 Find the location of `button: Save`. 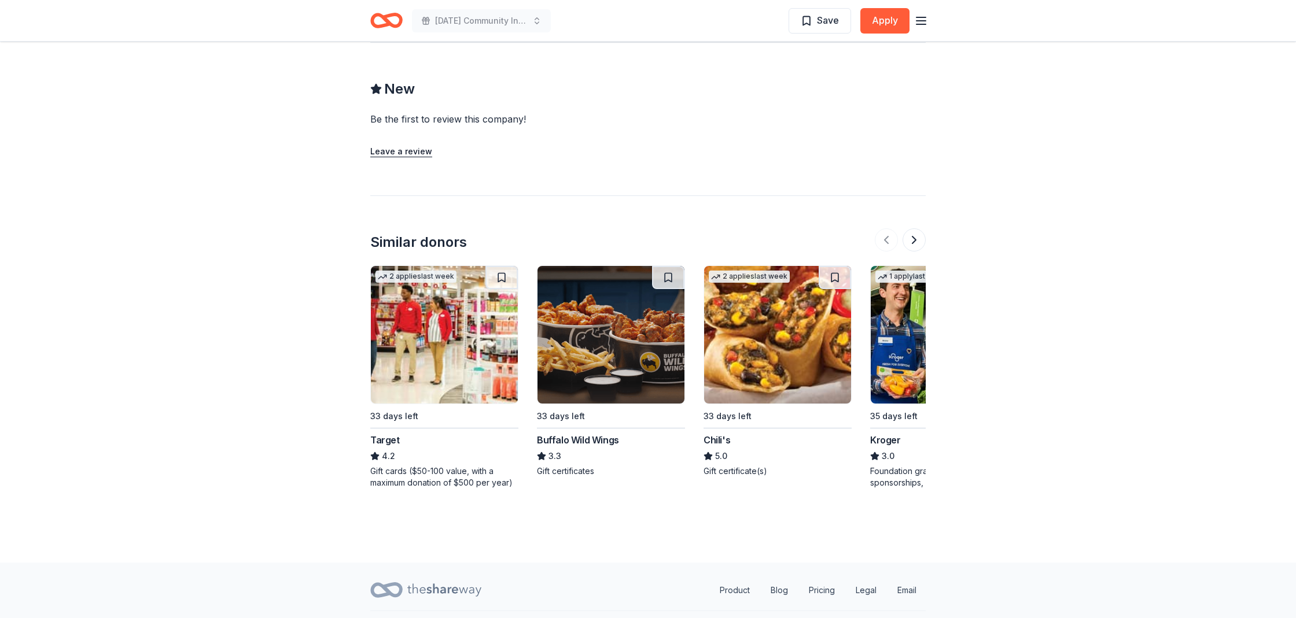

button: Save is located at coordinates (820, 21).